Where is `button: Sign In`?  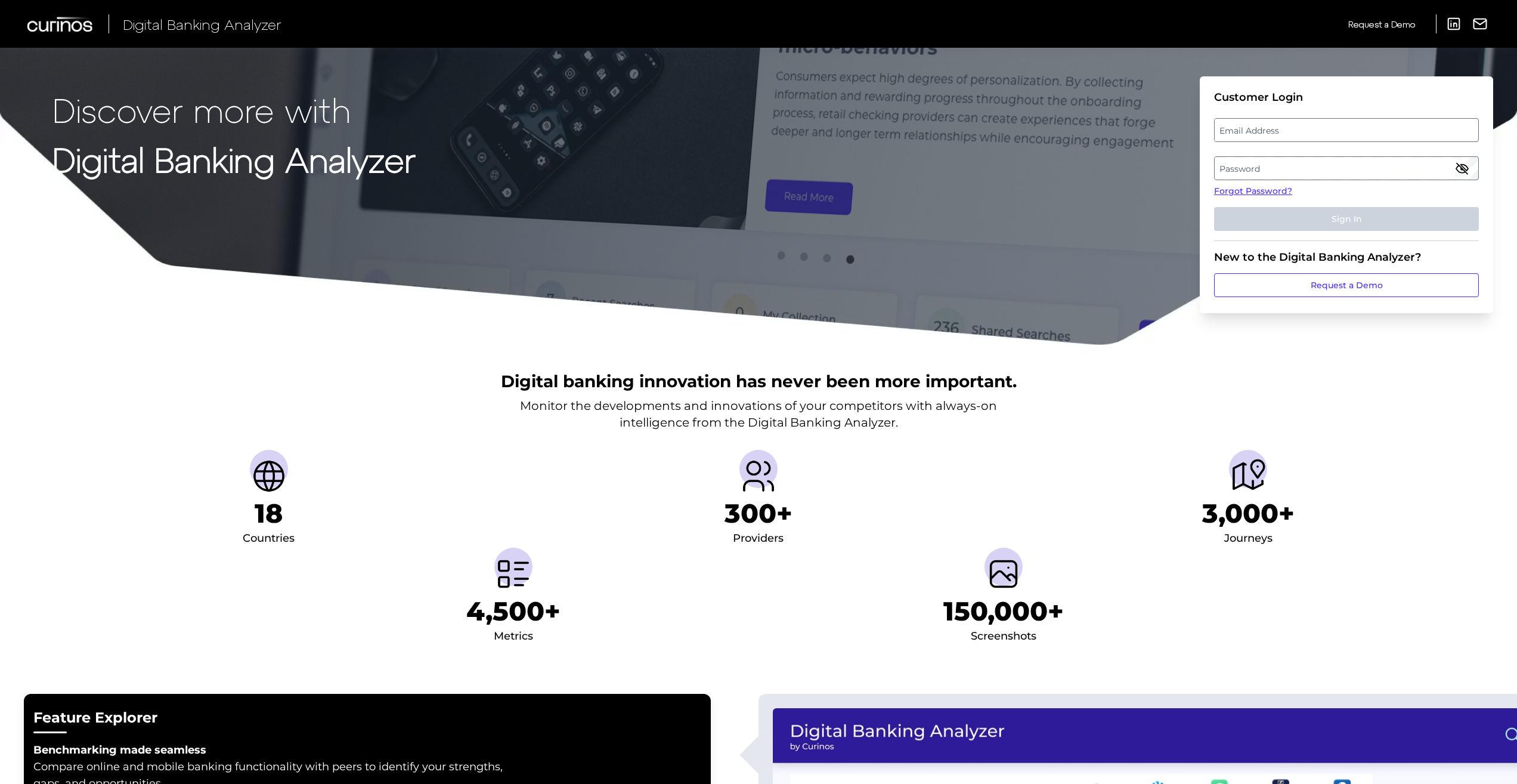
button: Sign In is located at coordinates (1347, 218).